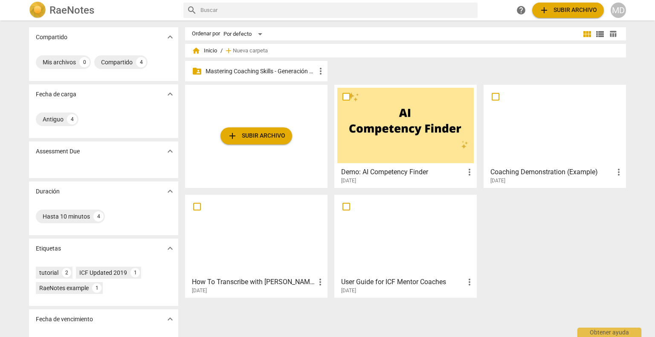  What do you see at coordinates (613, 34) in the screenshot?
I see `button: Tabla` at bounding box center [613, 34].